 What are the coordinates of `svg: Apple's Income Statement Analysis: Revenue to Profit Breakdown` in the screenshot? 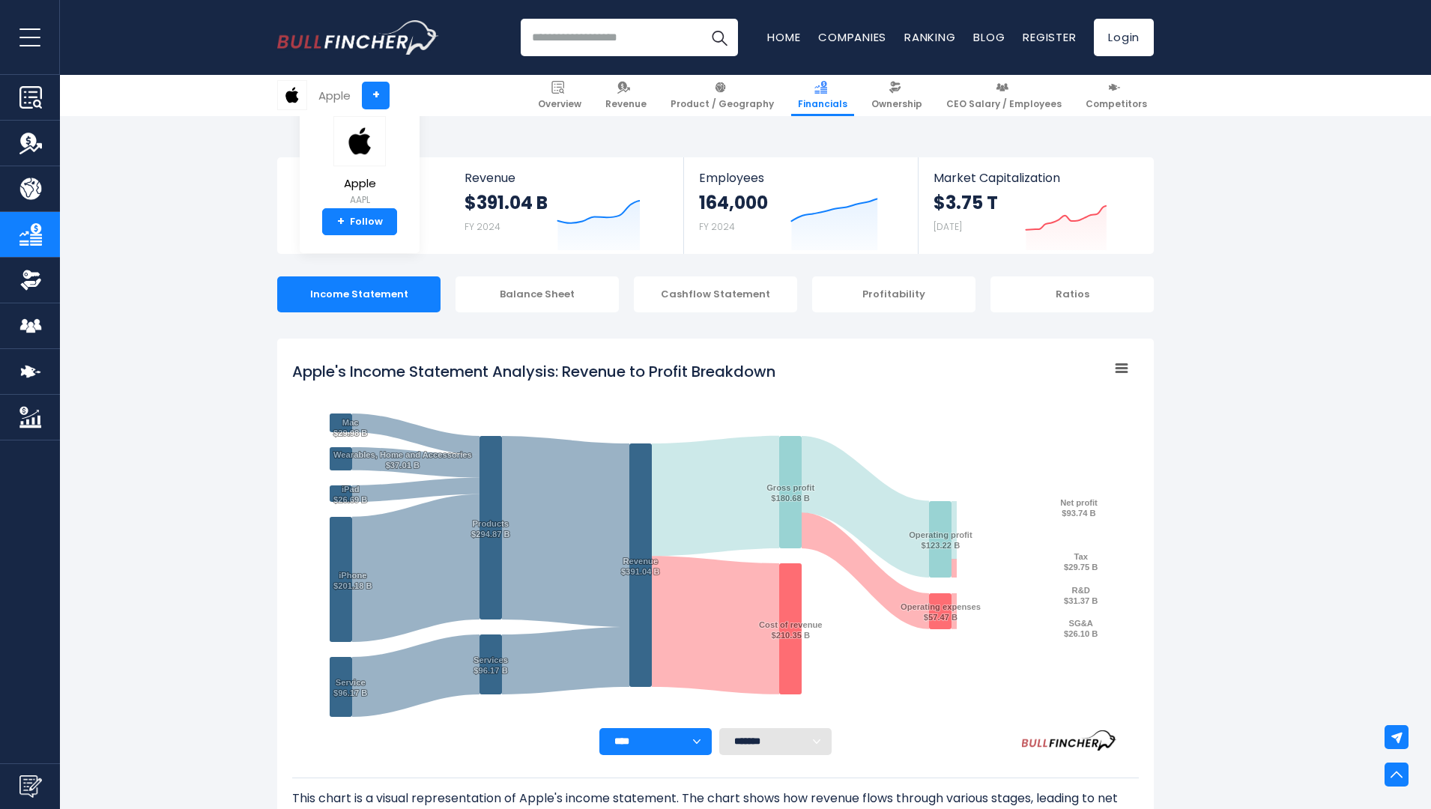 It's located at (715, 541).